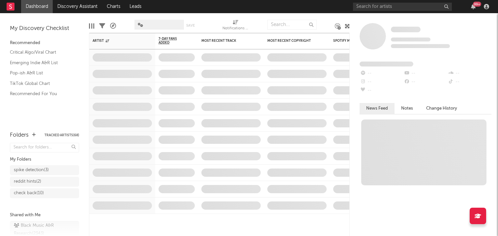 The width and height of the screenshot is (498, 236). Describe the element at coordinates (113, 26) in the screenshot. I see `div: A&R Pipeline` at that location.